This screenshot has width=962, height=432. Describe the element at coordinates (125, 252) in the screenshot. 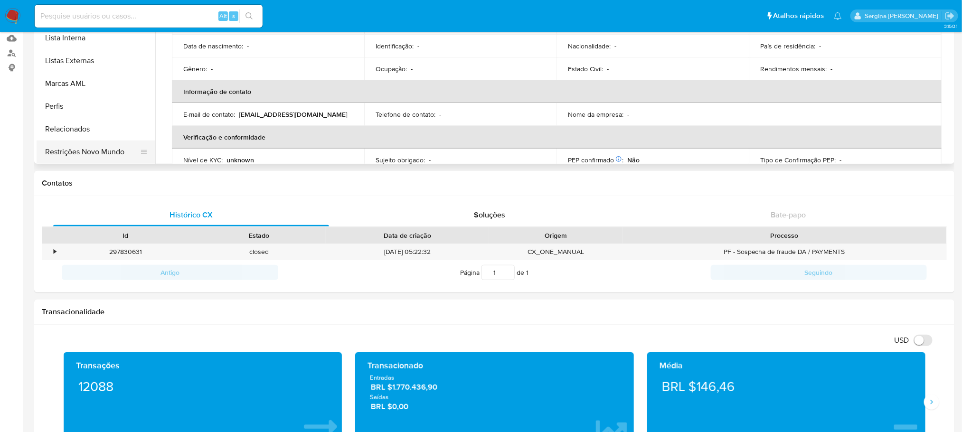

I see `div: 297830631` at that location.